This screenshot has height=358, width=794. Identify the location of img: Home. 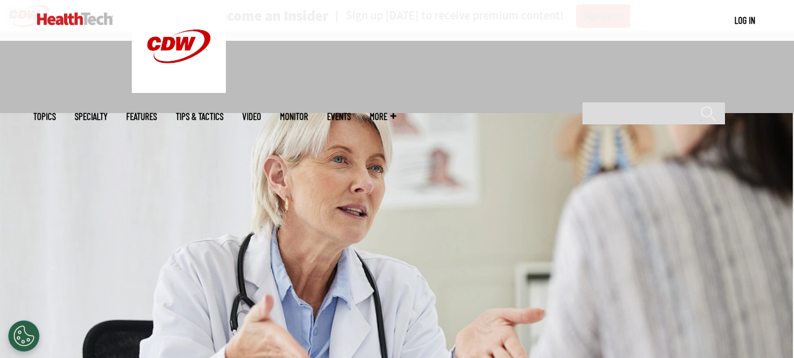
(75, 19).